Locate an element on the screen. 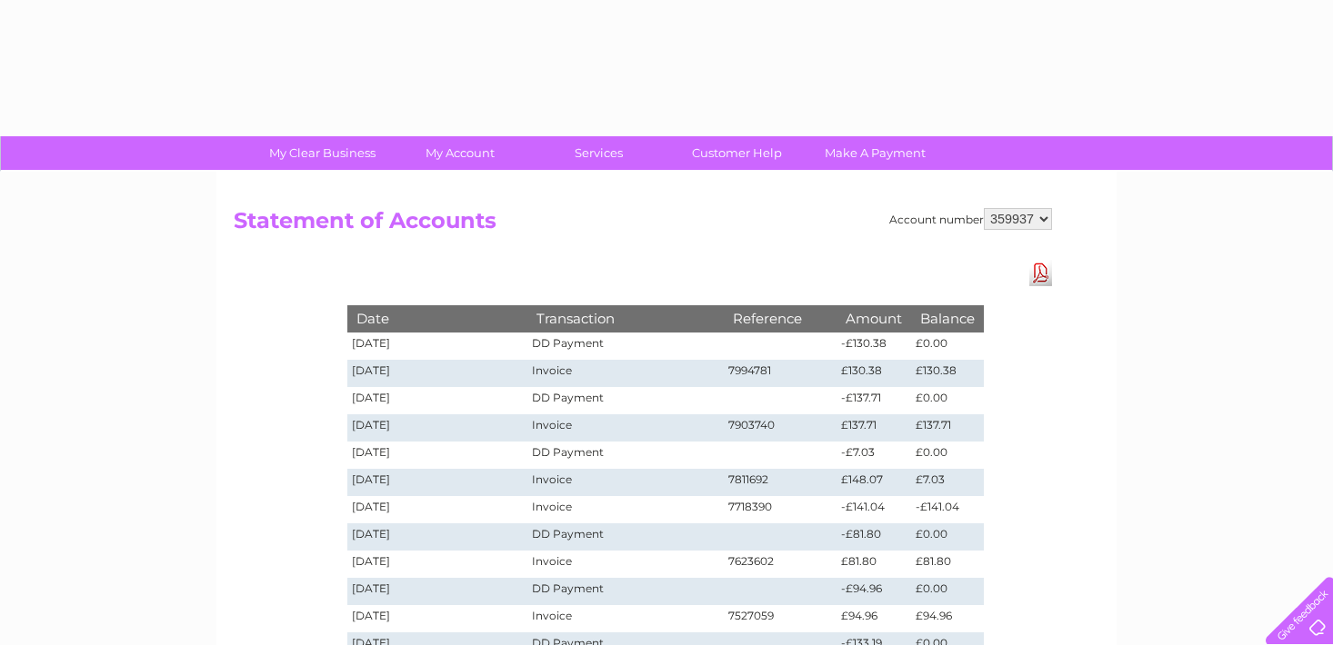 This screenshot has height=645, width=1333. td: 7811692 is located at coordinates (780, 483).